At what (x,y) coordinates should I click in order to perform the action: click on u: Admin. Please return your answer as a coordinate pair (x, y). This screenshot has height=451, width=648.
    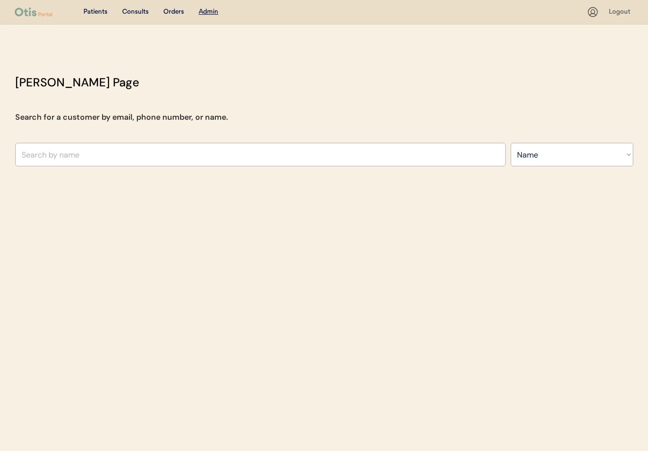
    Looking at the image, I should click on (208, 12).